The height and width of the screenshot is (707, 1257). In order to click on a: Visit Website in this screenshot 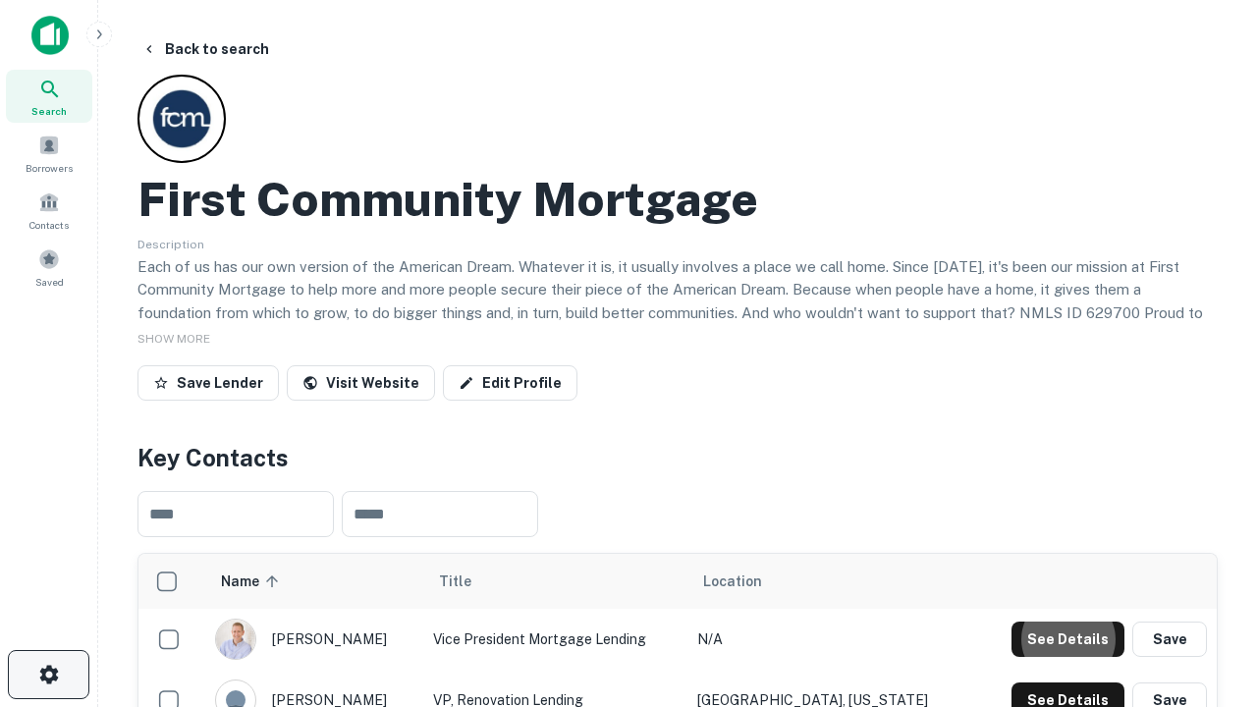, I will do `click(360, 383)`.